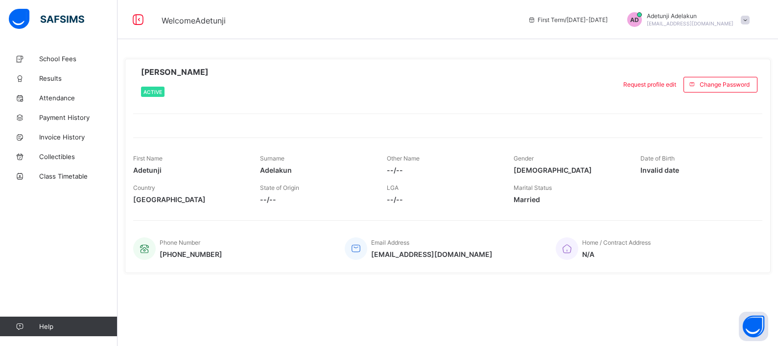  Describe the element at coordinates (524, 158) in the screenshot. I see `span: Gender` at that location.